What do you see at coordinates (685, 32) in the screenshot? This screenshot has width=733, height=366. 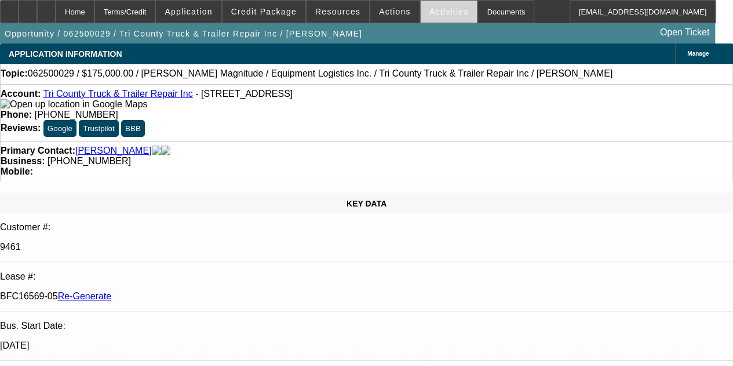 I see `a: Open Ticket` at bounding box center [685, 32].